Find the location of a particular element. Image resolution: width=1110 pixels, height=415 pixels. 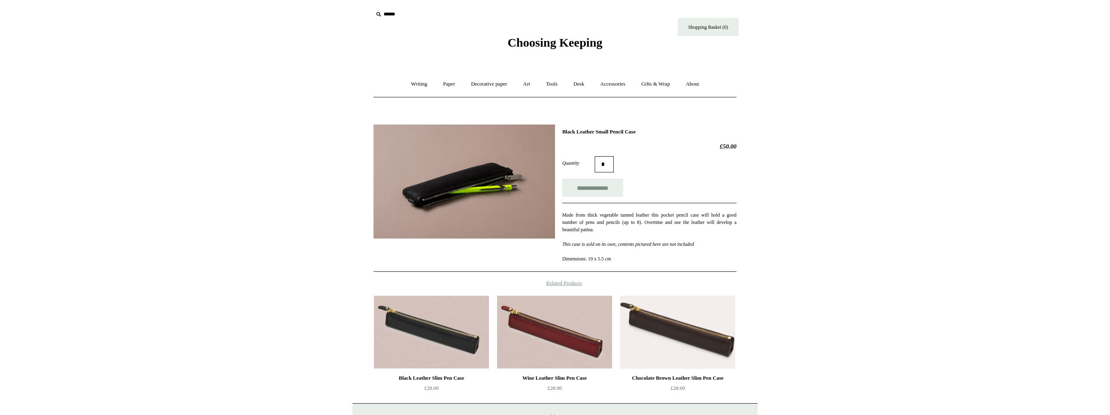

a: Black Leather Slim Pen Case Black Leather Slim Pen Case is located at coordinates (432, 332).